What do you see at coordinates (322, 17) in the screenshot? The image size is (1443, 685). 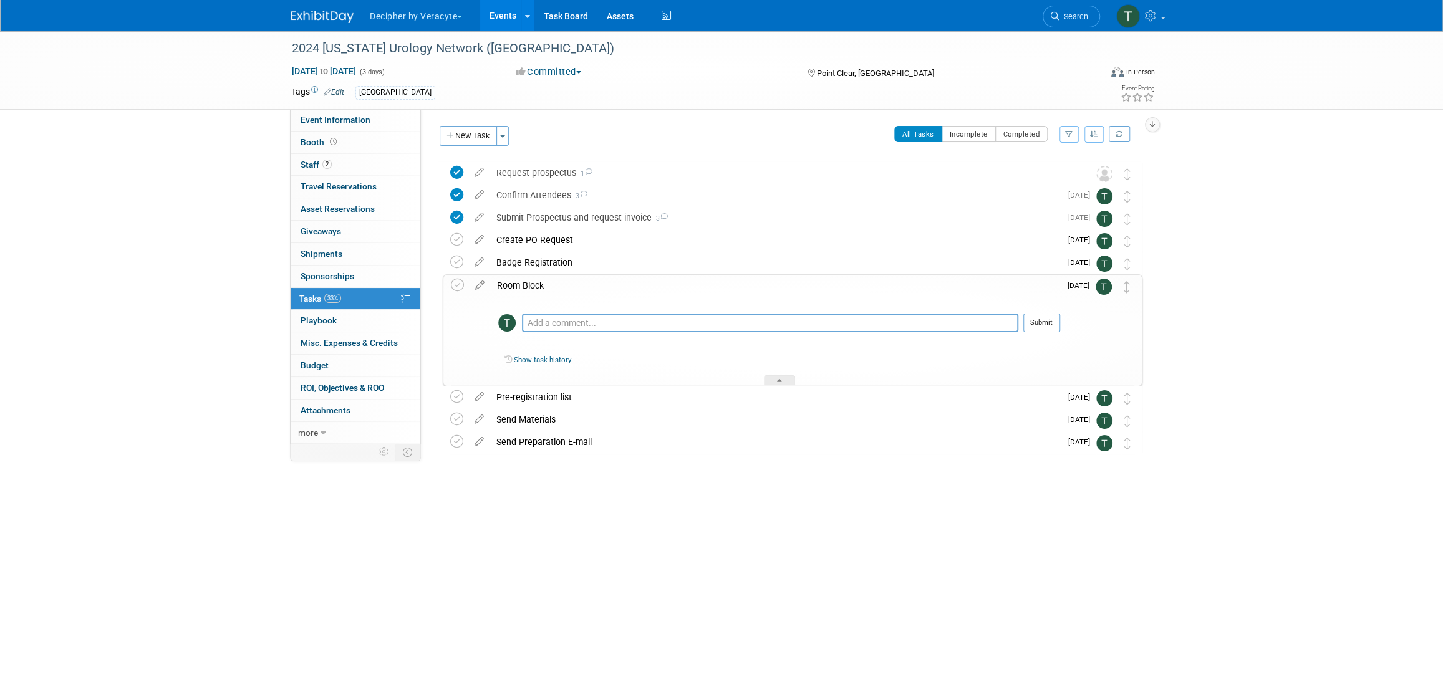 I see `img: ExhibitDay` at bounding box center [322, 17].